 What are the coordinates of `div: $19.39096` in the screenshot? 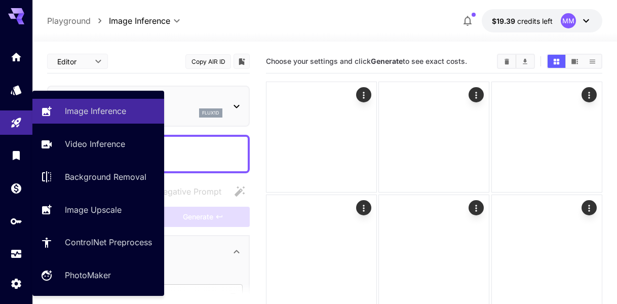 It's located at (522, 21).